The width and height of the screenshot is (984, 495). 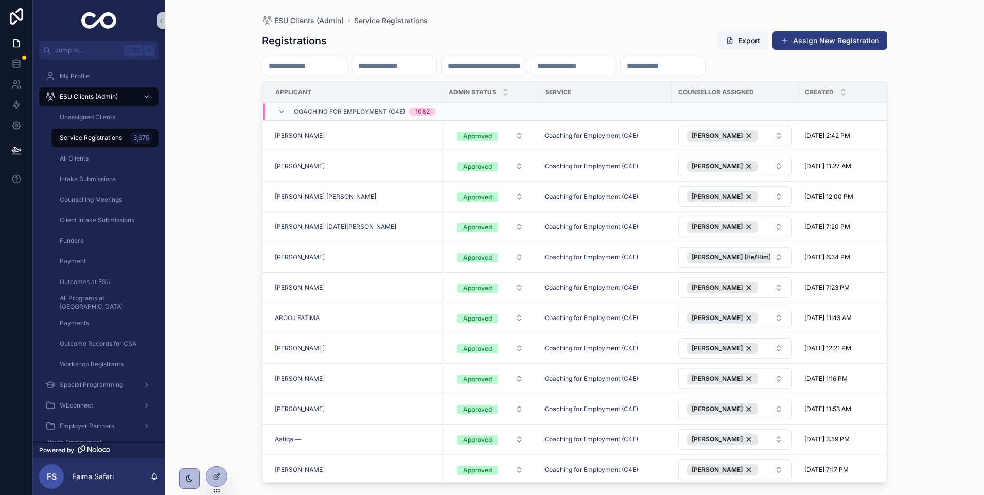 I want to click on button: Jump to...CtrlK, so click(x=99, y=50).